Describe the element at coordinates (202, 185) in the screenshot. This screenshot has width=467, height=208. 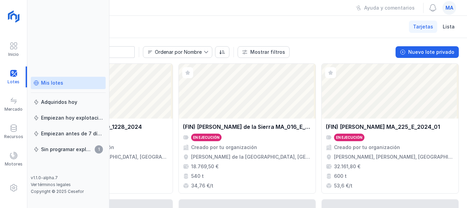
I see `div: 34,76 €/t` at that location.